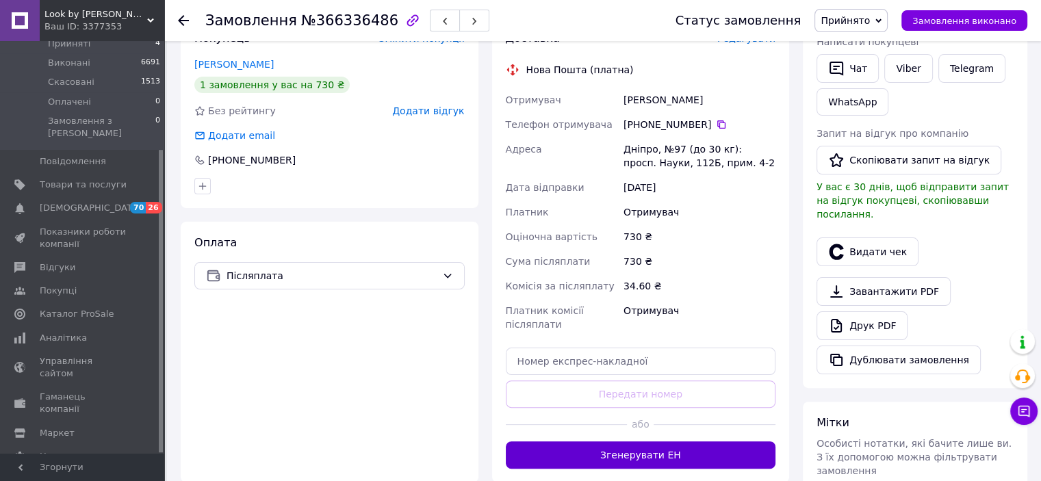 The width and height of the screenshot is (1041, 481). I want to click on span: Покупці, so click(58, 291).